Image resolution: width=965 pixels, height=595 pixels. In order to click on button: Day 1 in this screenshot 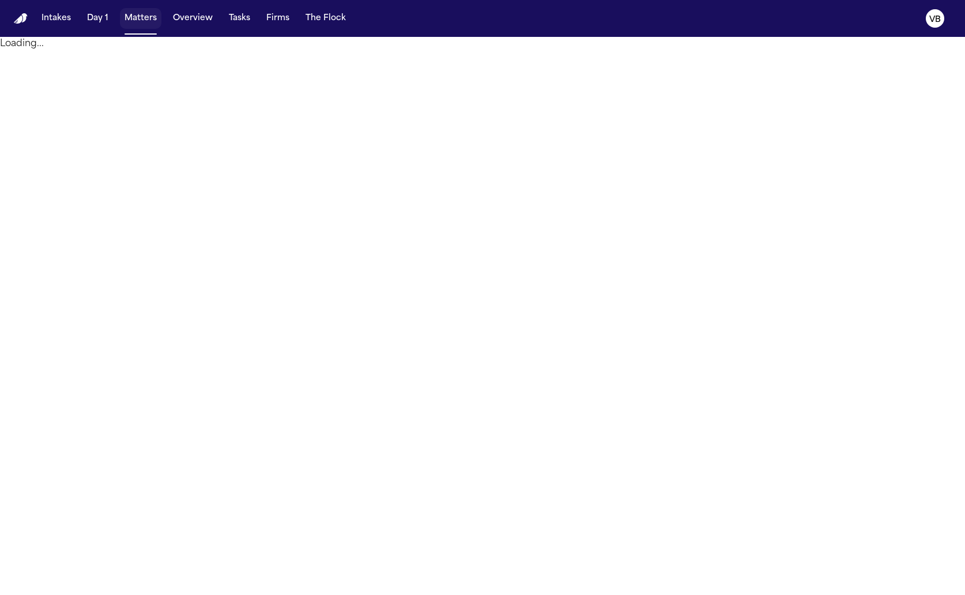, I will do `click(97, 18)`.